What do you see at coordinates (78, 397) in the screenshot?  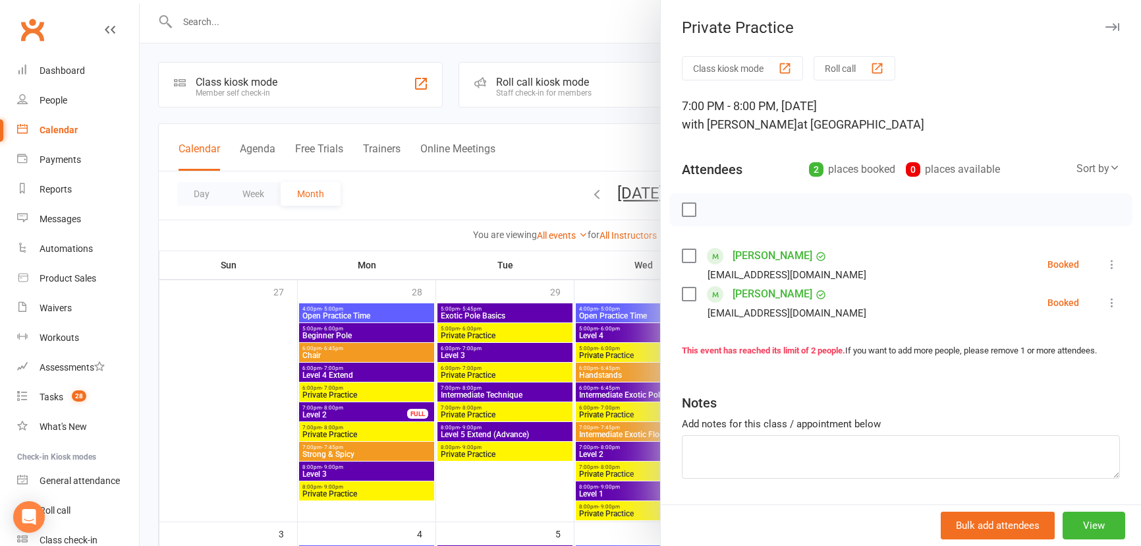 I see `a: Tasks 28` at bounding box center [78, 397].